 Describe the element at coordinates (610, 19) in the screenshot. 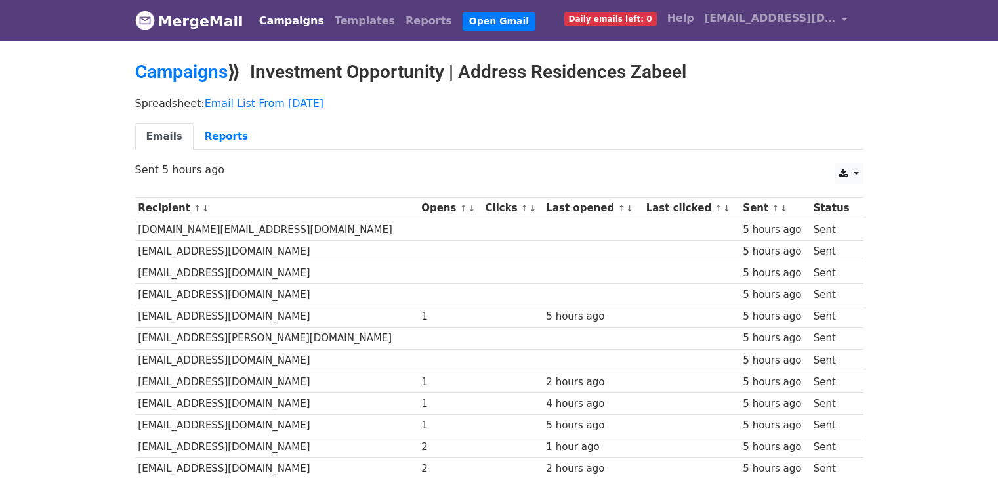

I see `span: Daily emails left: 0` at that location.